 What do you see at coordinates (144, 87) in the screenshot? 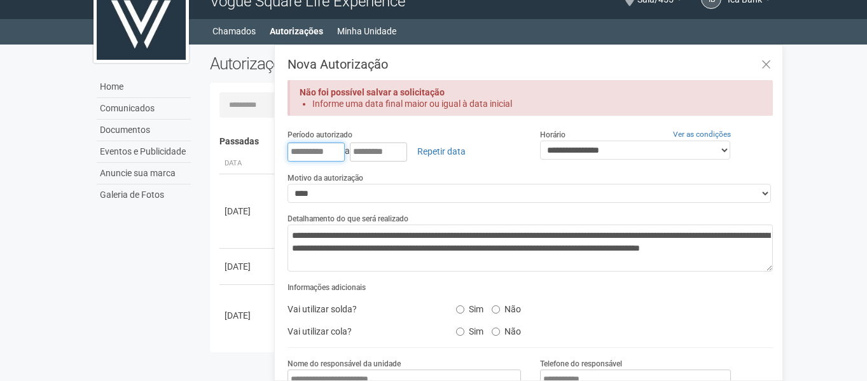
I see `a: Home` at bounding box center [144, 87].